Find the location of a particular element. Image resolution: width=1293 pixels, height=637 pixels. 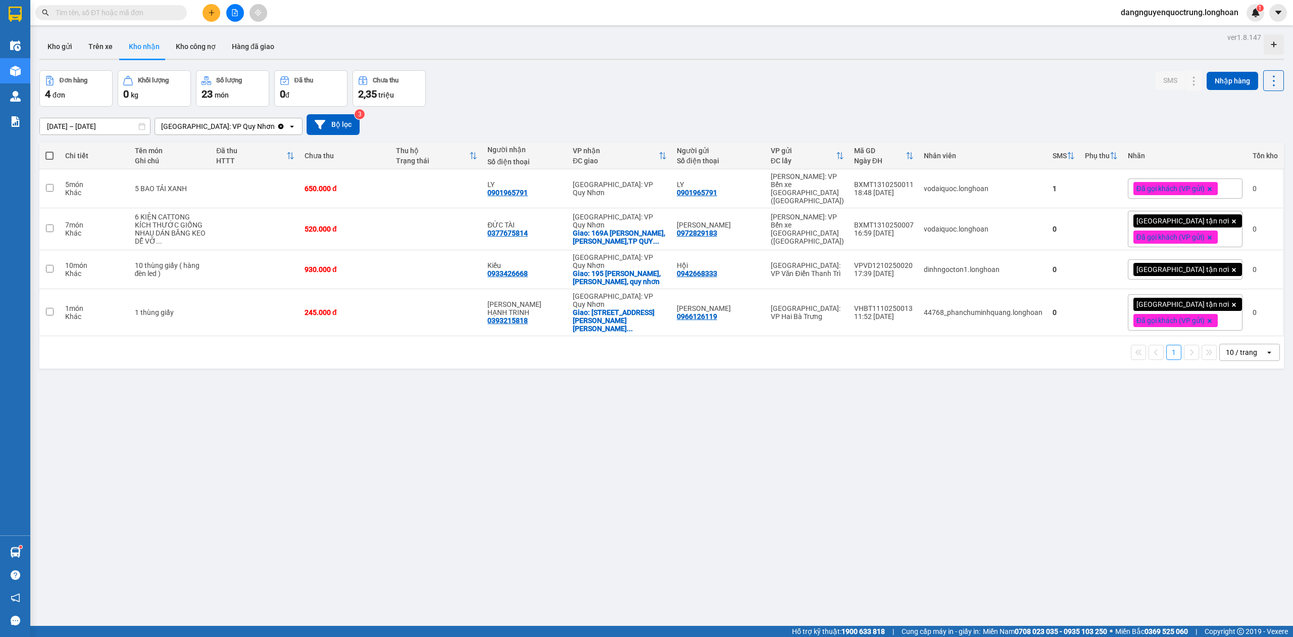

button: Số lượng23món is located at coordinates (232, 88).